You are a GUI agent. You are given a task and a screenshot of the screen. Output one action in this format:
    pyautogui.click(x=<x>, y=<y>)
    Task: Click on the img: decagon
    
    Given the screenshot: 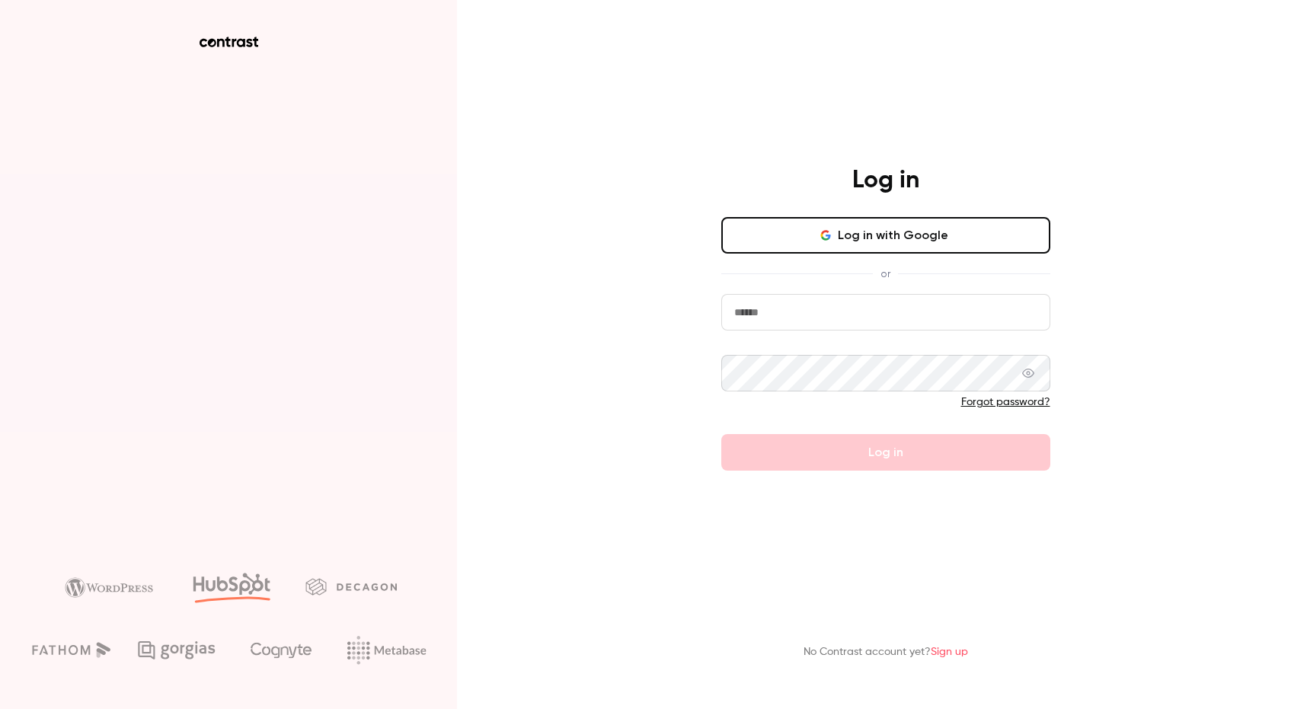 What is the action you would take?
    pyautogui.click(x=351, y=586)
    